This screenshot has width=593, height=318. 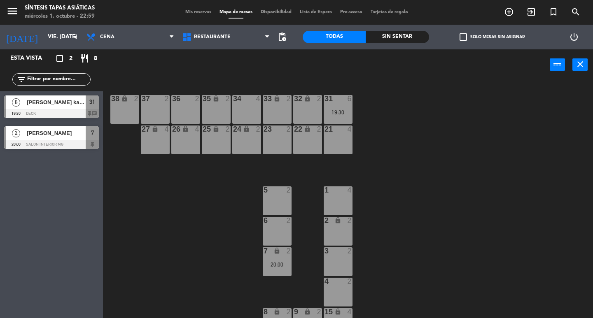 I want to click on div: 19:30, so click(x=338, y=112).